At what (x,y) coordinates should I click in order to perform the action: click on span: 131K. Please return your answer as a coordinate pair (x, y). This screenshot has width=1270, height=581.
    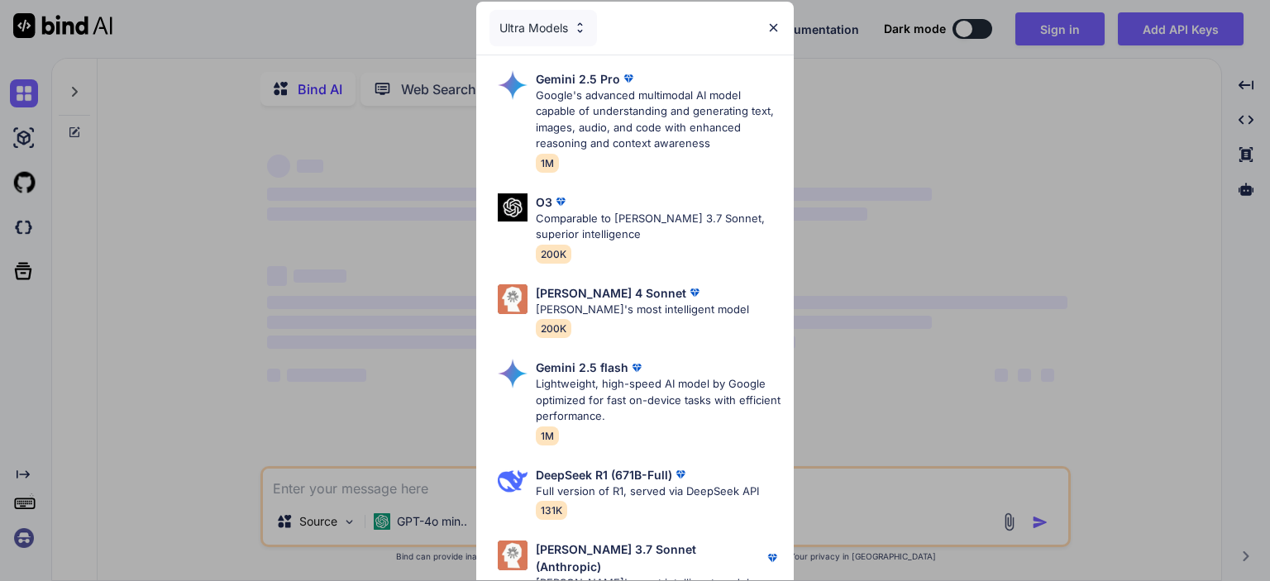
    Looking at the image, I should click on (552, 510).